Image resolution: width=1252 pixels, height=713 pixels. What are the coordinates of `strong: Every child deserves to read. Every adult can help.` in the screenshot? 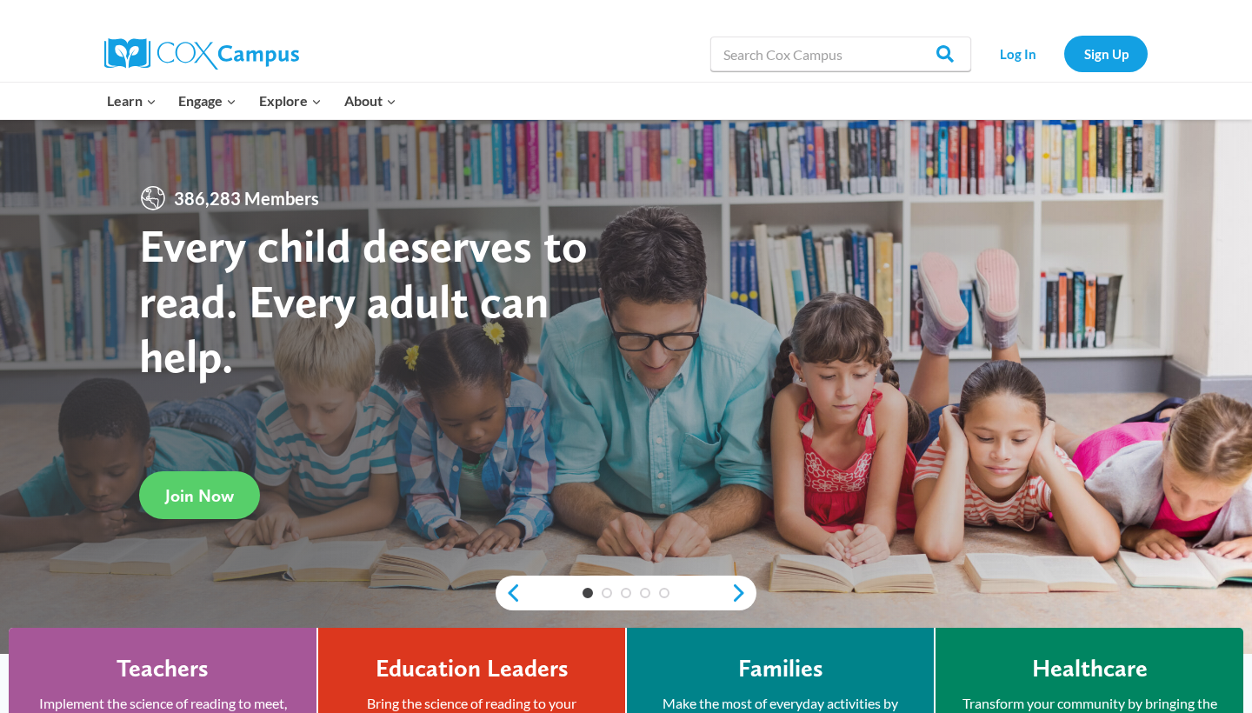 It's located at (363, 300).